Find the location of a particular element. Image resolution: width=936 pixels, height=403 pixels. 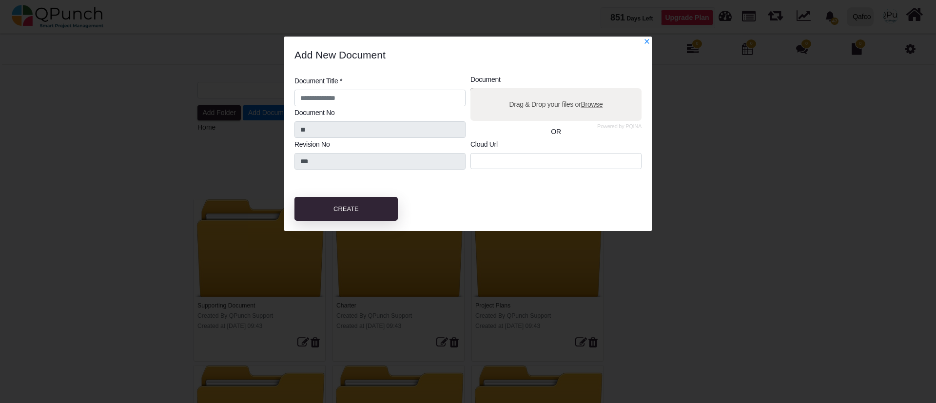

label: Cloud Url is located at coordinates (484, 144).